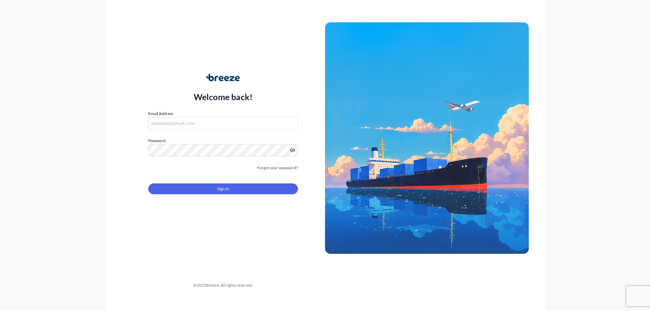 Image resolution: width=650 pixels, height=311 pixels. I want to click on button: Show password, so click(293, 150).